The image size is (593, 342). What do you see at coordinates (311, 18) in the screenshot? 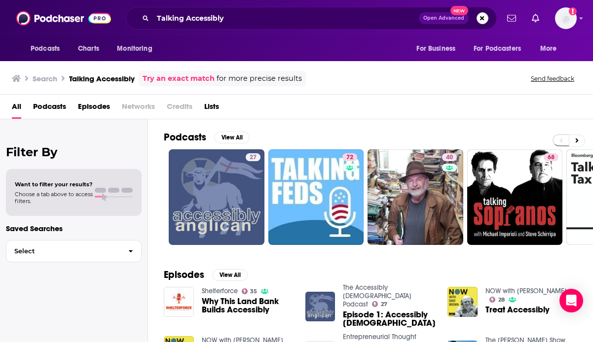
I see `div: Search podcasts, credits, & more...` at bounding box center [311, 18].